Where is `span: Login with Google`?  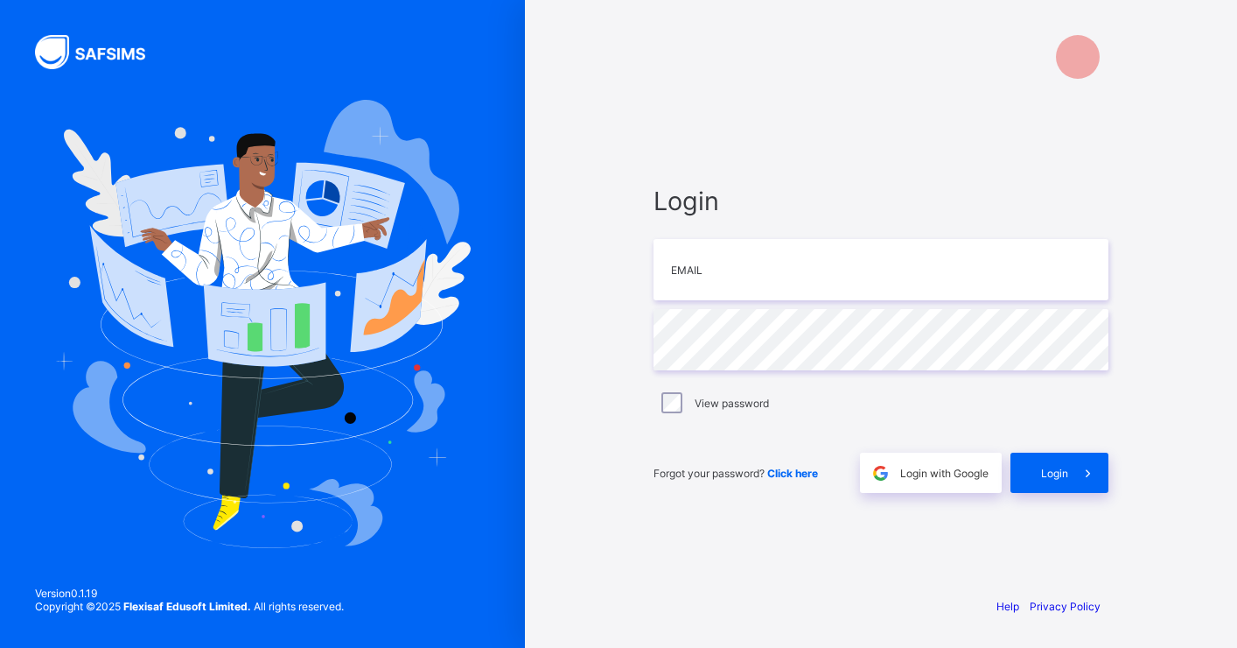
span: Login with Google is located at coordinates (944, 473).